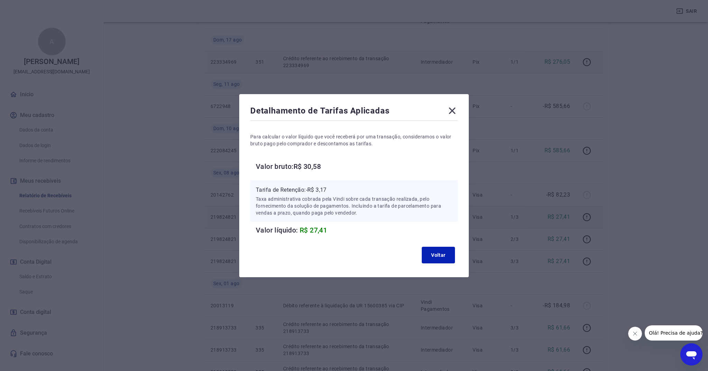 The height and width of the screenshot is (371, 708). What do you see at coordinates (354, 140) in the screenshot?
I see `p: Para calcular o valor líquido que você receberá por uma transação, consideramos o valor bruto pag...` at bounding box center [354, 140].